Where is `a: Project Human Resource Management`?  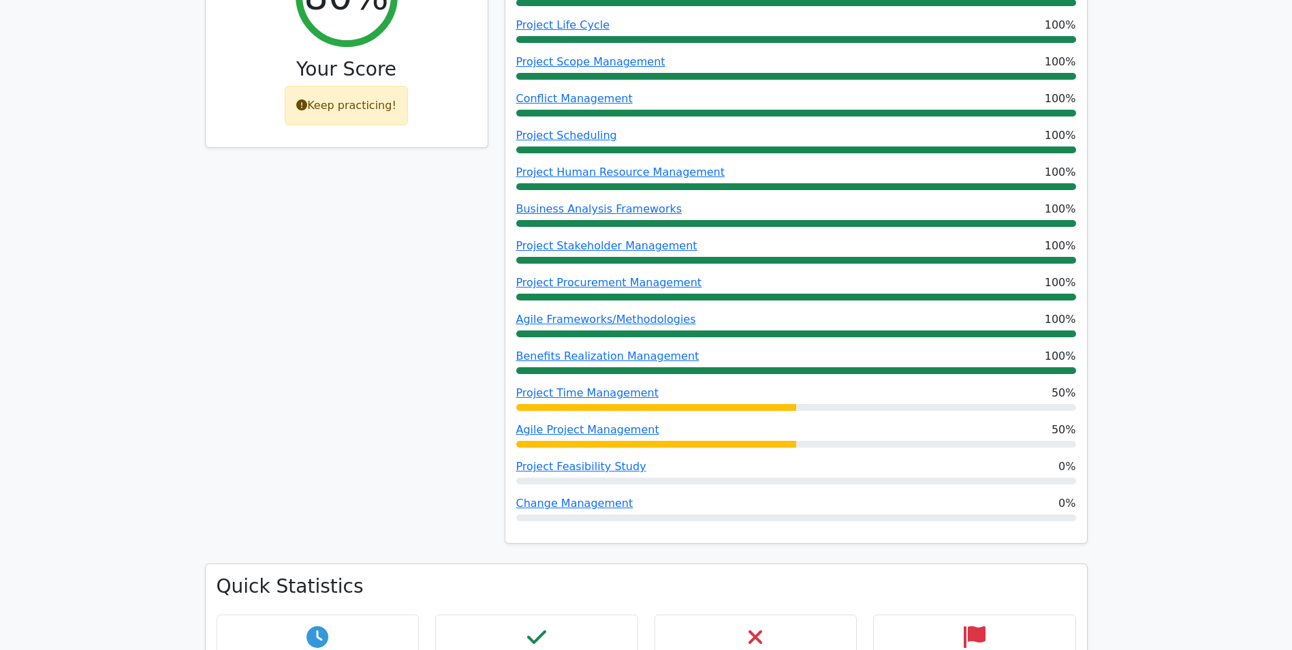
a: Project Human Resource Management is located at coordinates (620, 172).